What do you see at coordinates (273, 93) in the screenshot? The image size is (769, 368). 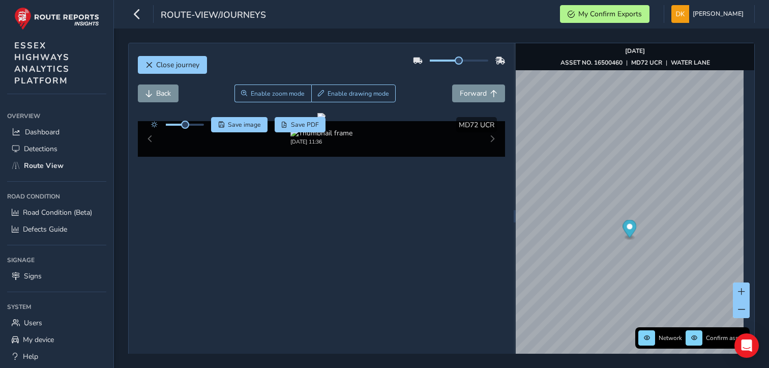 I see `button: Zoom` at bounding box center [273, 93].